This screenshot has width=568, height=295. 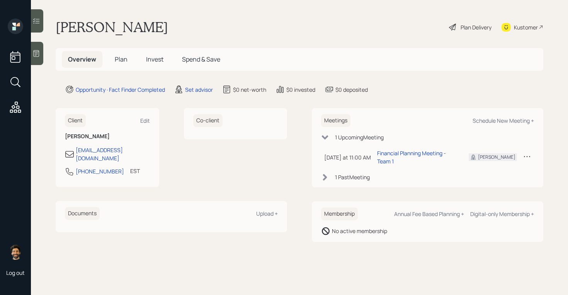 What do you see at coordinates (417, 157) in the screenshot?
I see `div: Financial Planning Meeting - Team 1` at bounding box center [417, 157].